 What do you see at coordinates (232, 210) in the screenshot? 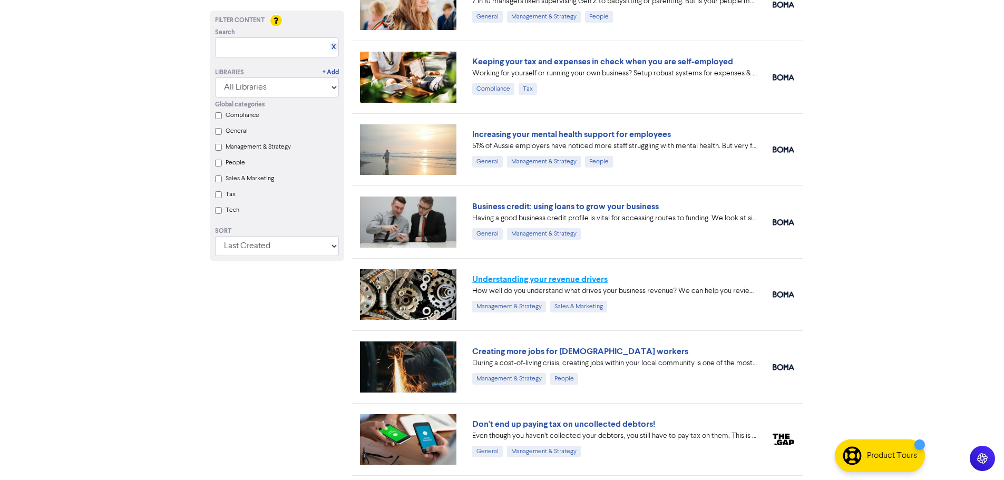
I see `label: Tech` at bounding box center [232, 210].